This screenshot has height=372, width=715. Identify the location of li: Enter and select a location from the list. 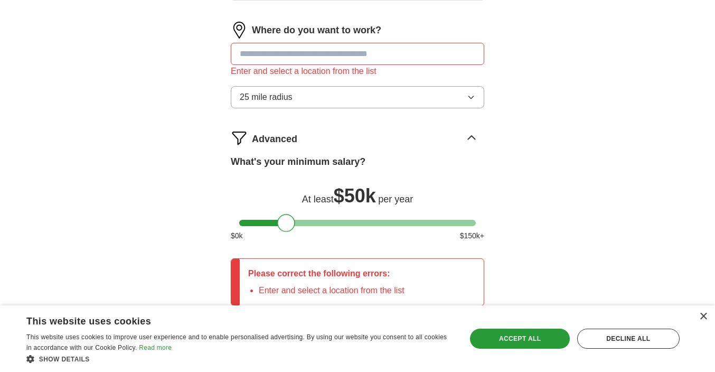
(332, 290).